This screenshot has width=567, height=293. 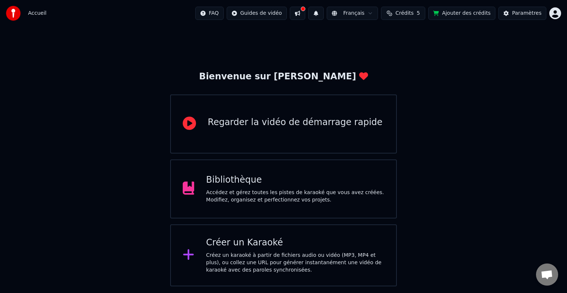 I want to click on div: Créer un Karaoké, so click(x=295, y=243).